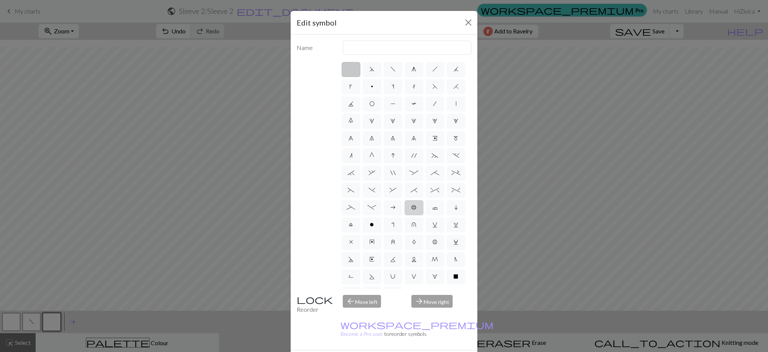  What do you see at coordinates (372, 138) in the screenshot?
I see `span: 7` at bounding box center [372, 138].